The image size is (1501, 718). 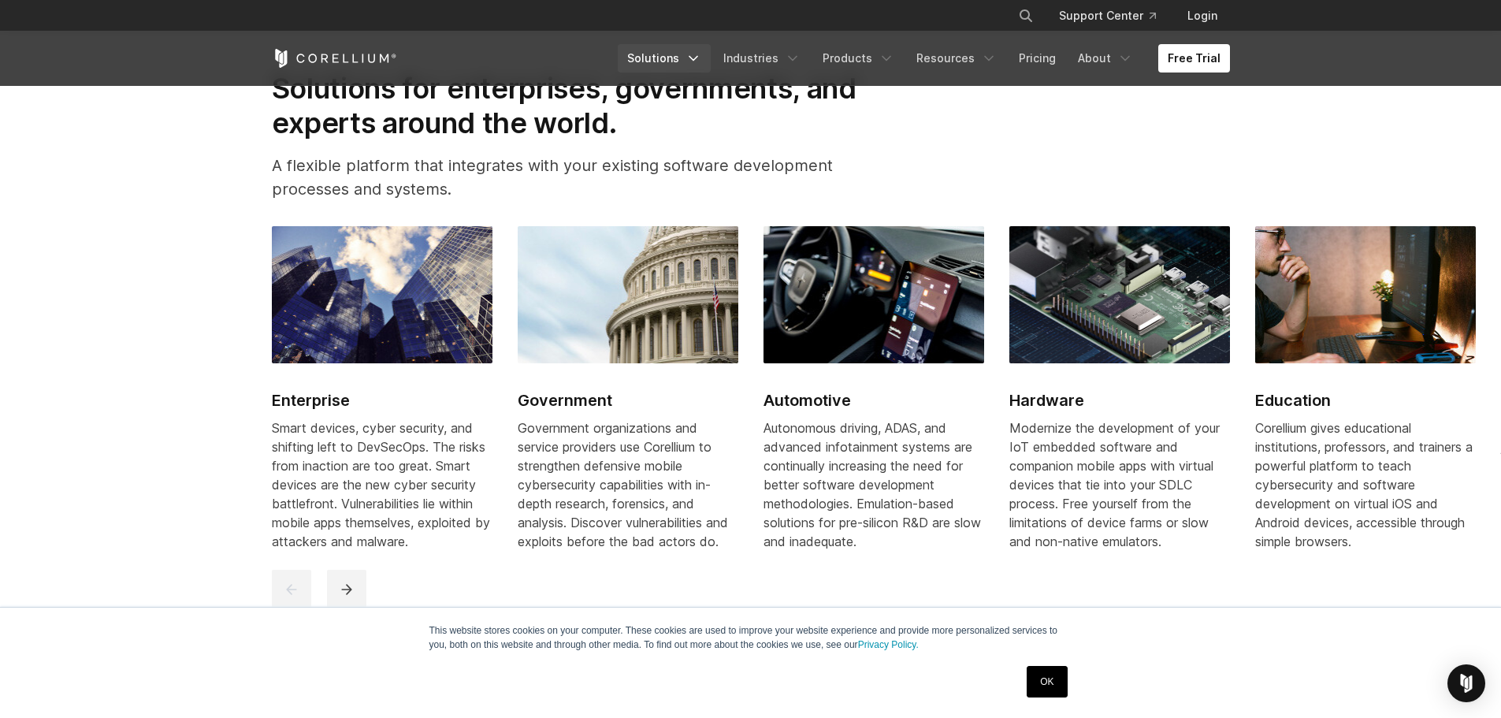 What do you see at coordinates (1114, 485) in the screenshot?
I see `span: Modernize the development of your IoT embedded software and companion mobile apps with virtual de...` at bounding box center [1114, 485].